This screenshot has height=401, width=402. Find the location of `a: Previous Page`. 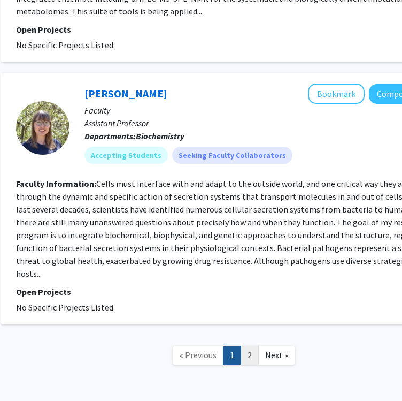

a: Previous Page is located at coordinates (198, 355).